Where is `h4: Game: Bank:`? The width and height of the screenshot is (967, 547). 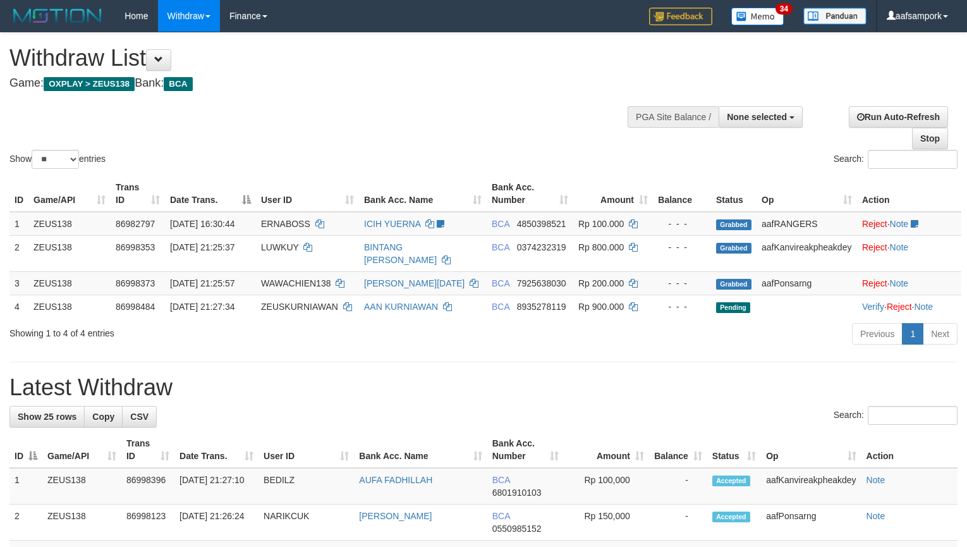 h4: Game: Bank: is located at coordinates (320, 83).